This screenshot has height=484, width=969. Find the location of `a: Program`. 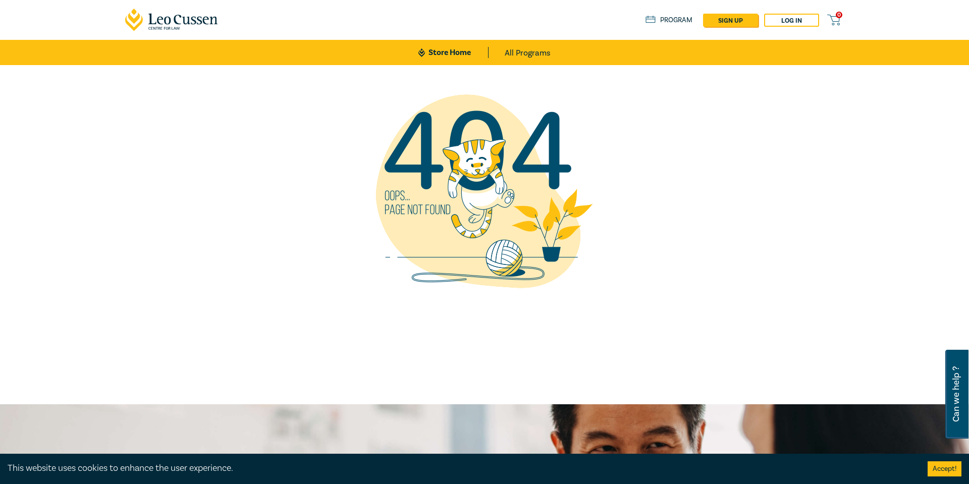

a: Program is located at coordinates (669, 20).